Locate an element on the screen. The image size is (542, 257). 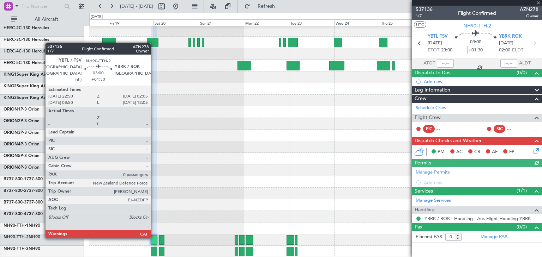
span: AC is located at coordinates (459, 152).